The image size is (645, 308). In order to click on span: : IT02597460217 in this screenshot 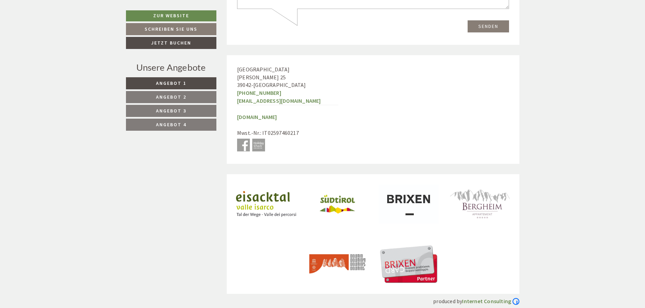, I will do `click(280, 133)`.